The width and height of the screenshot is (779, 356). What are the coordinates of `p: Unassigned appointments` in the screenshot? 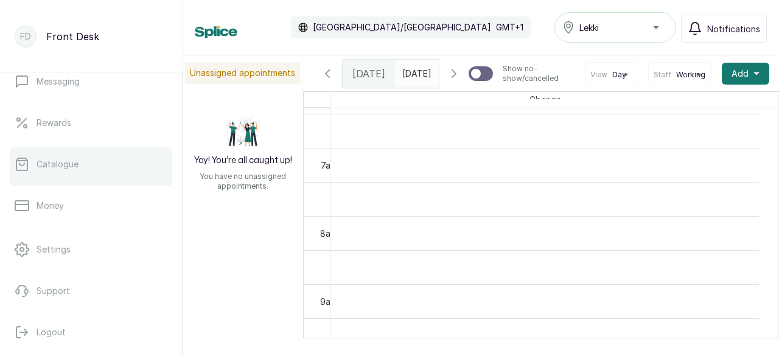 It's located at (242, 73).